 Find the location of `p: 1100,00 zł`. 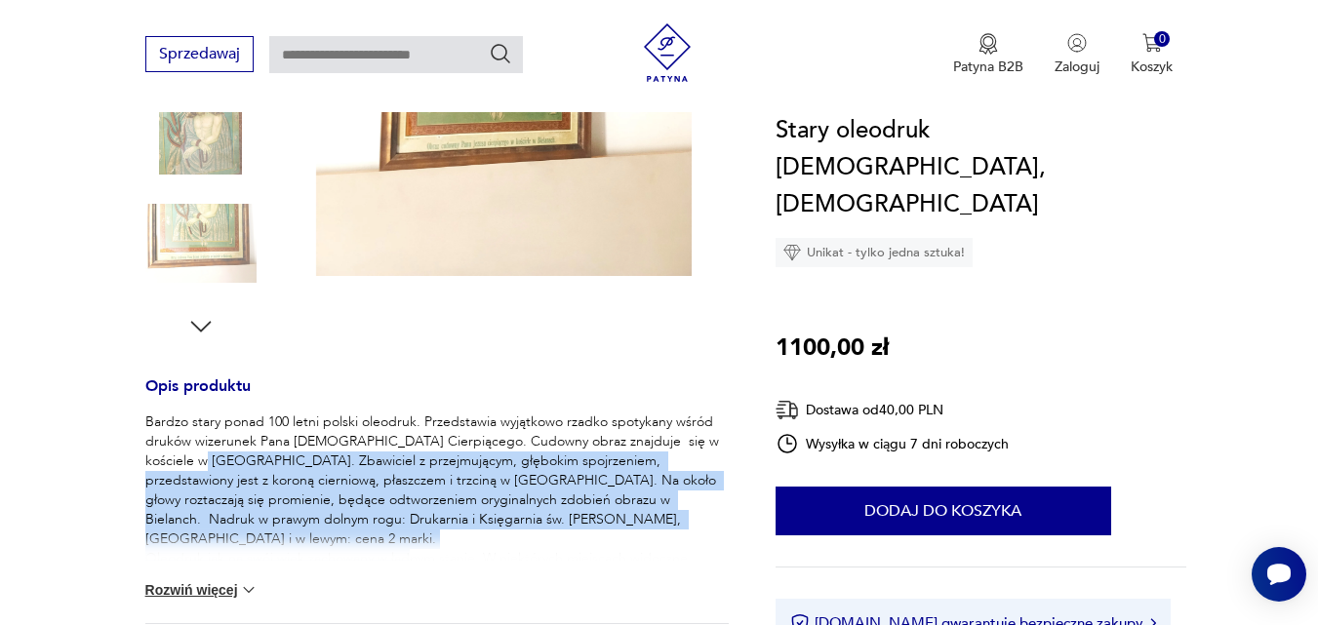

p: 1100,00 zł is located at coordinates (832, 348).